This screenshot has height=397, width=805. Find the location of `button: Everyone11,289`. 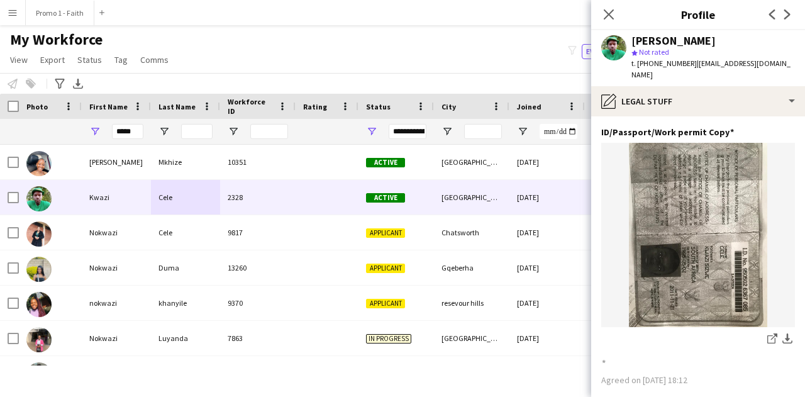

button: Everyone11,289 is located at coordinates (615, 52).